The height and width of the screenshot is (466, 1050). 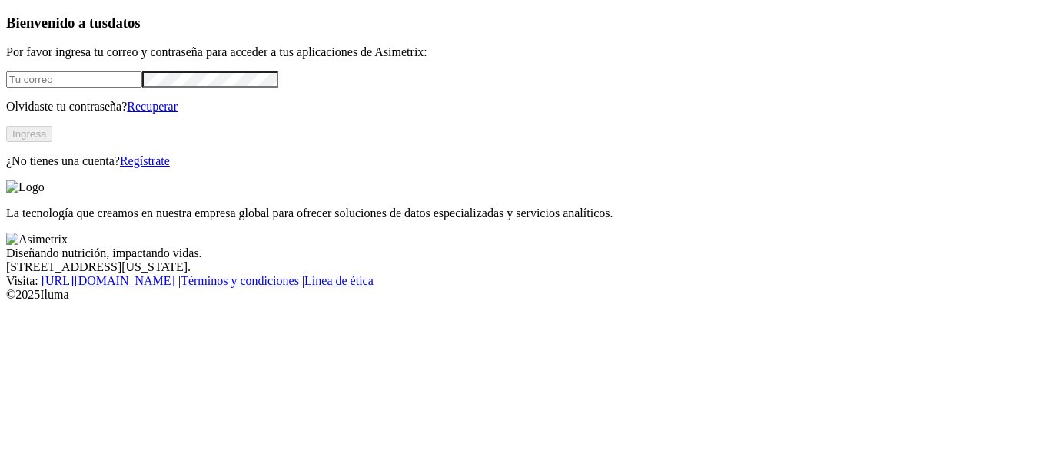 What do you see at coordinates (525, 254) in the screenshot?
I see `div: Diseñando nutrición, impactando vidas.` at bounding box center [525, 254].